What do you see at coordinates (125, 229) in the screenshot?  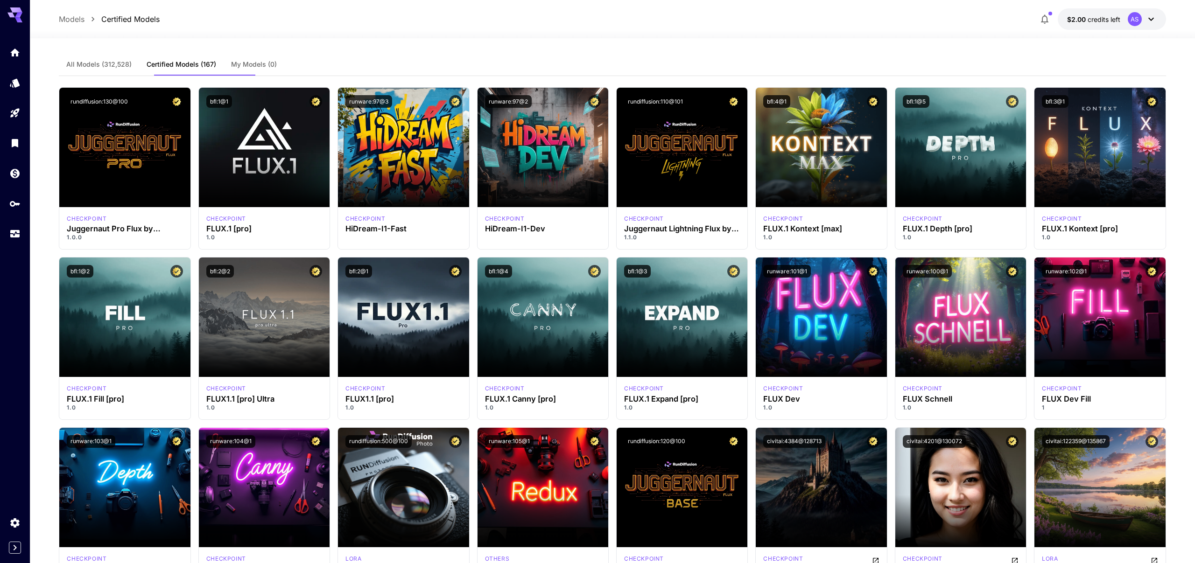 I see `h3: Juggernaut Pro Flux by RunDiffusion` at bounding box center [125, 229].